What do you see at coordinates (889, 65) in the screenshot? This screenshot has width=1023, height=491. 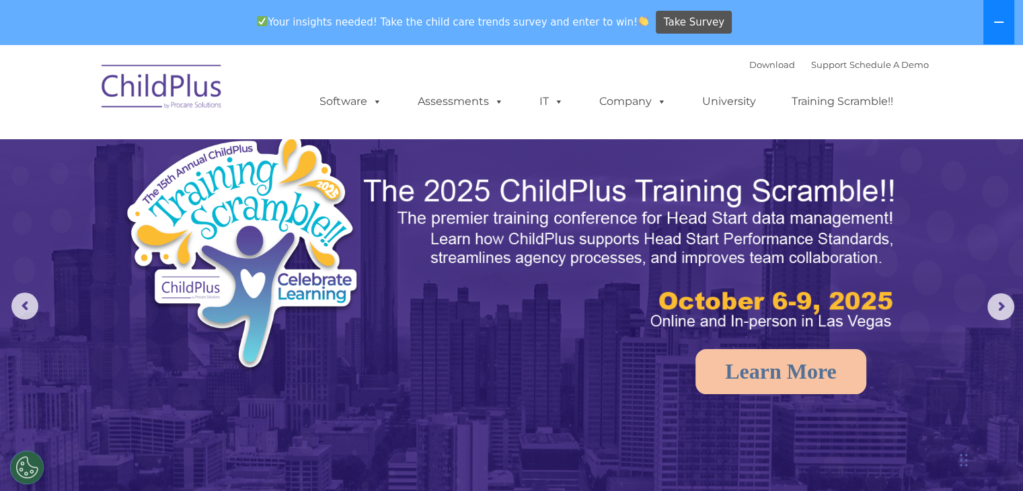 I see `a: Schedule A Demo` at bounding box center [889, 65].